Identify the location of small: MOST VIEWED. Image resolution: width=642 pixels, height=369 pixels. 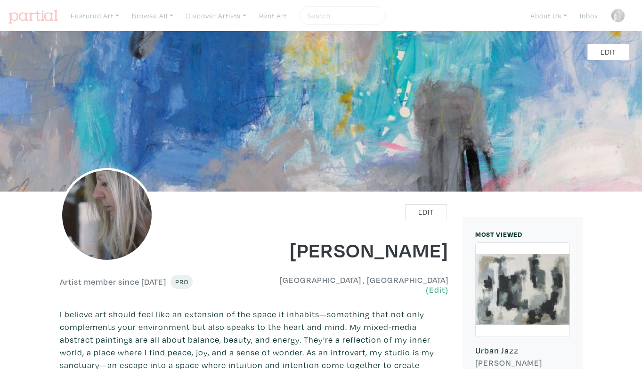
(499, 234).